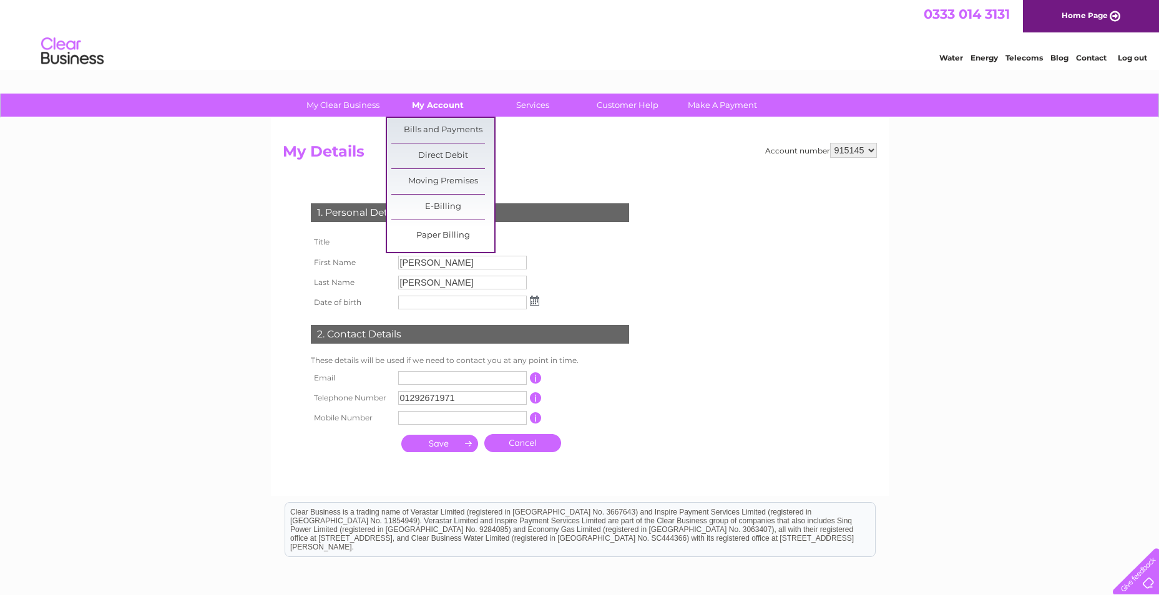 This screenshot has height=595, width=1159. What do you see at coordinates (1059, 57) in the screenshot?
I see `a: Blog` at bounding box center [1059, 57].